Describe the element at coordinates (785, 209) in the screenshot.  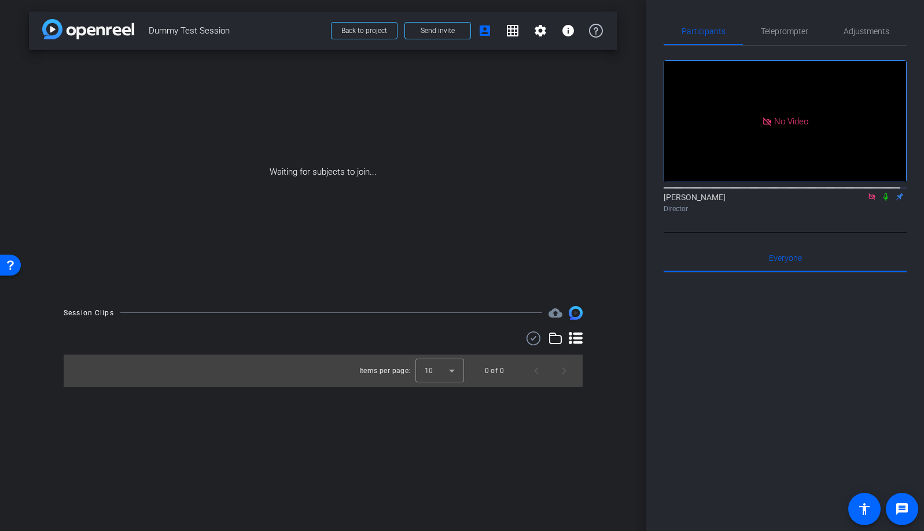
I see `div: Director` at that location.